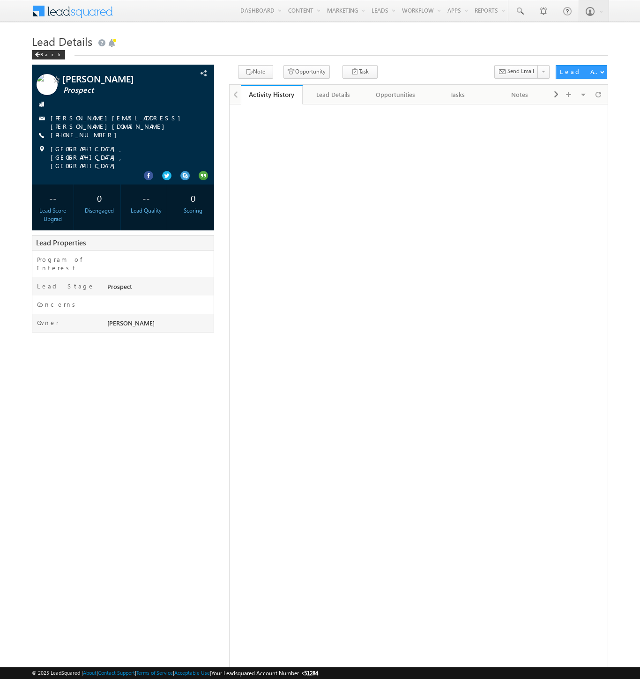 The height and width of the screenshot is (679, 640). What do you see at coordinates (155, 672) in the screenshot?
I see `a: Terms of Service` at bounding box center [155, 672].